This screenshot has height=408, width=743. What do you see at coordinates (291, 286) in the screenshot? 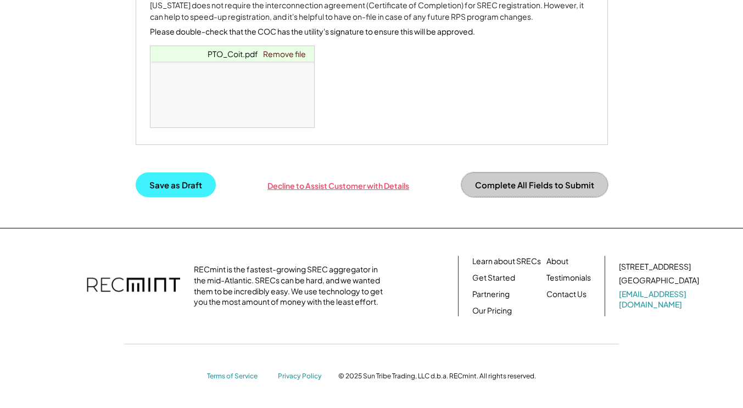
I see `div: RECmint is the fastest-growing SREC aggregator in the mid-Atlantic. SRECs can be hard, and we wan...` at bounding box center [291, 286].